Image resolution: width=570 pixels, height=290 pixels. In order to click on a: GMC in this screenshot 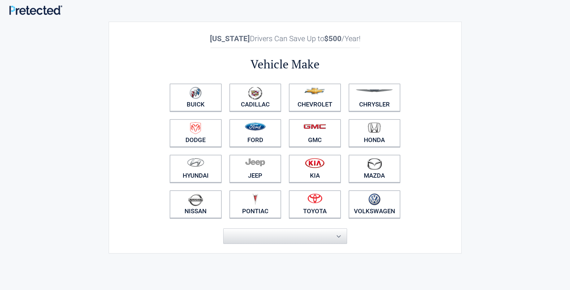, I will do `click(315, 133)`.